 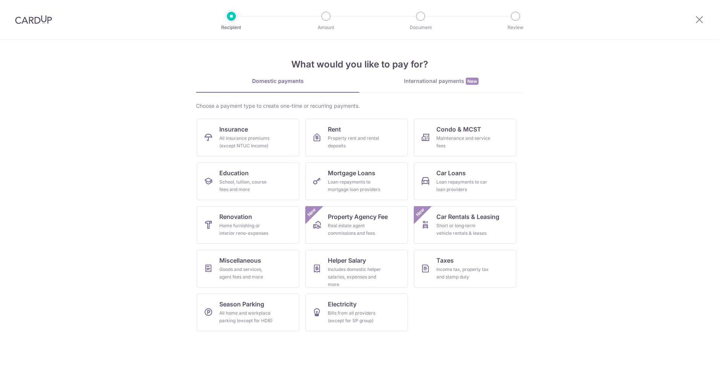 What do you see at coordinates (34, 20) in the screenshot?
I see `img: CardUp` at bounding box center [34, 20].